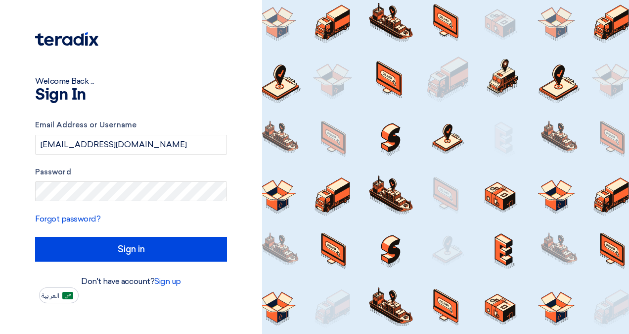 Image resolution: width=629 pixels, height=334 pixels. I want to click on div: Don't have account?, so click(131, 281).